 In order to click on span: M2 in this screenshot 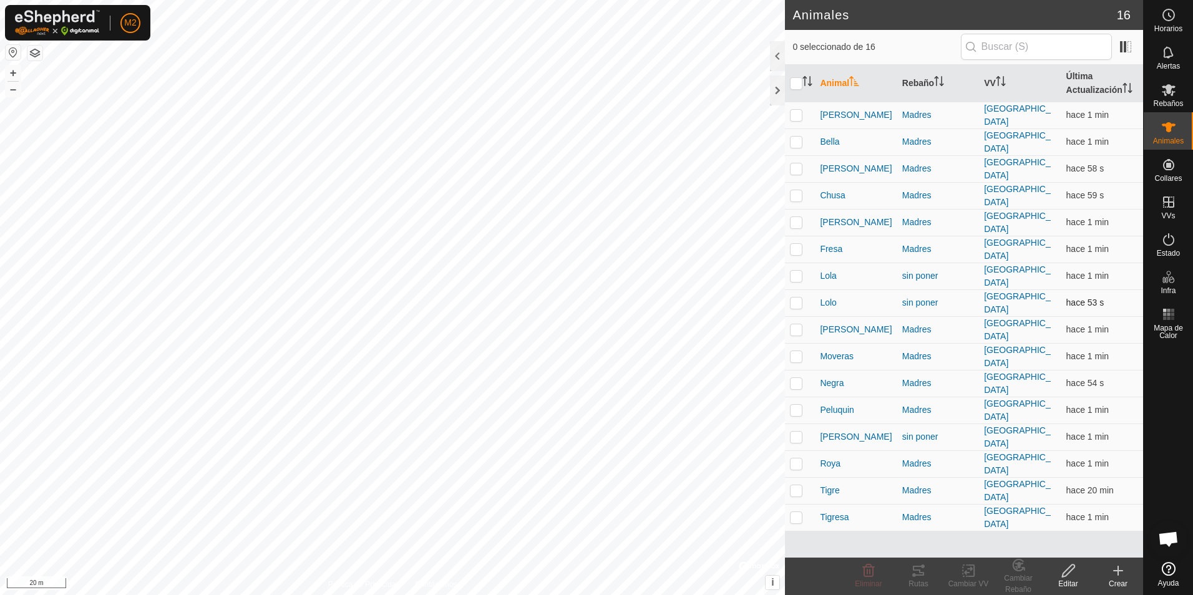, I will do `click(130, 22)`.